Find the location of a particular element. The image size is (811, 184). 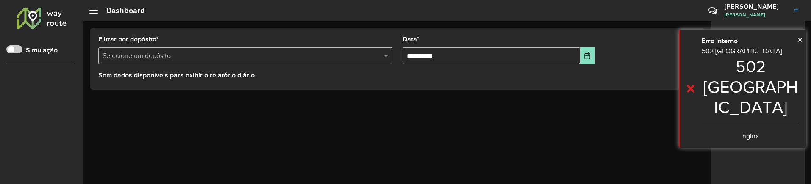

h2: Dashboard is located at coordinates (121, 11).